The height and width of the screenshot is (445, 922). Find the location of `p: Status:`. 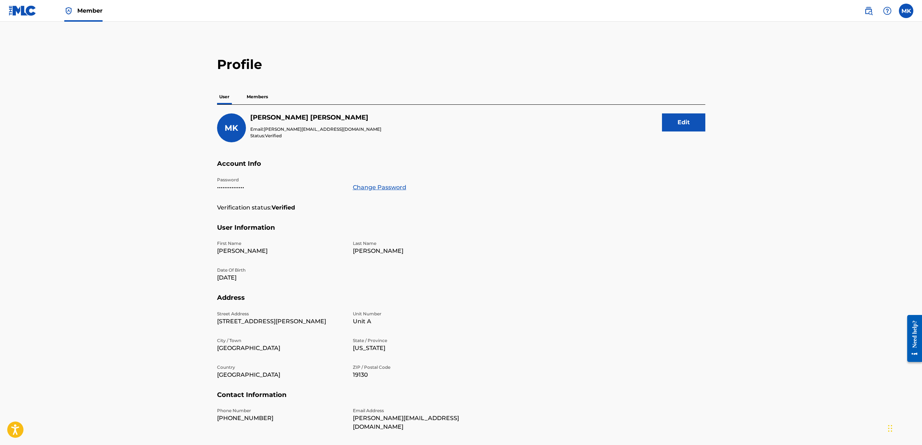

p: Status: is located at coordinates (316, 136).